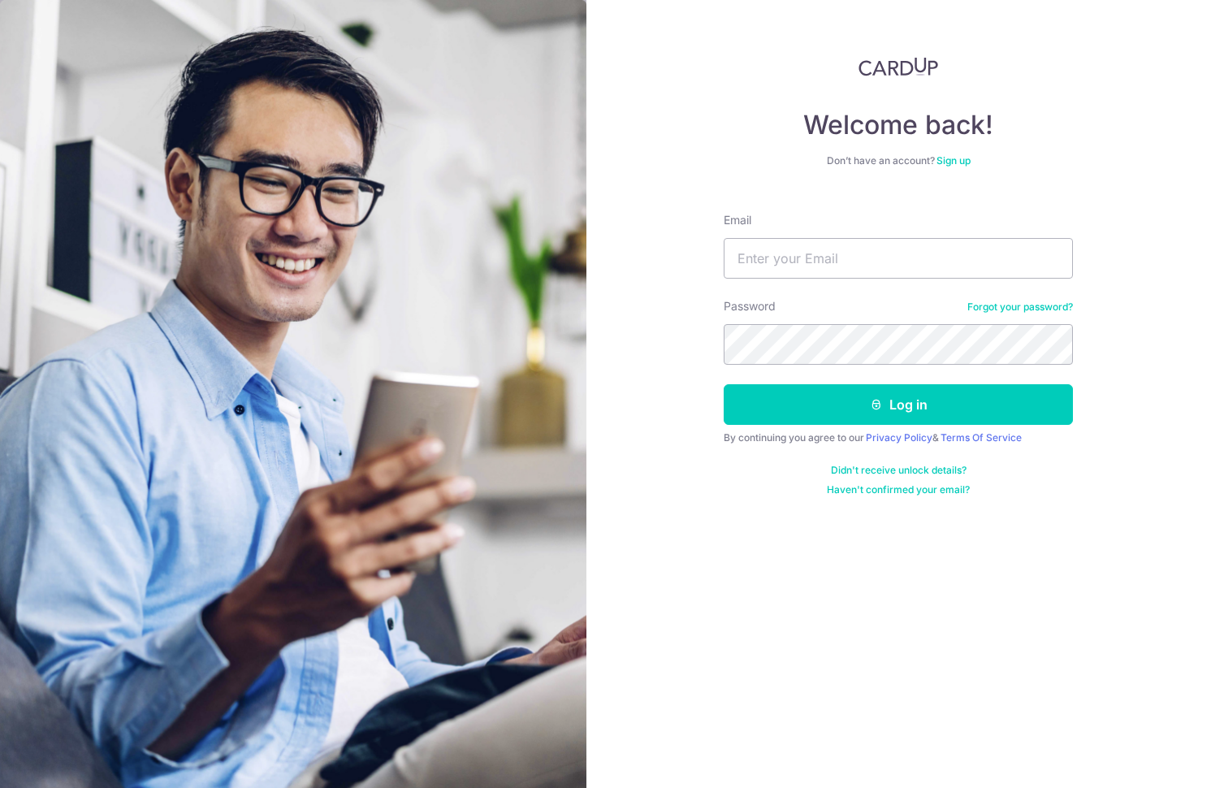 This screenshot has width=1211, height=788. Describe the element at coordinates (898, 125) in the screenshot. I see `h4: Welcome back!` at that location.